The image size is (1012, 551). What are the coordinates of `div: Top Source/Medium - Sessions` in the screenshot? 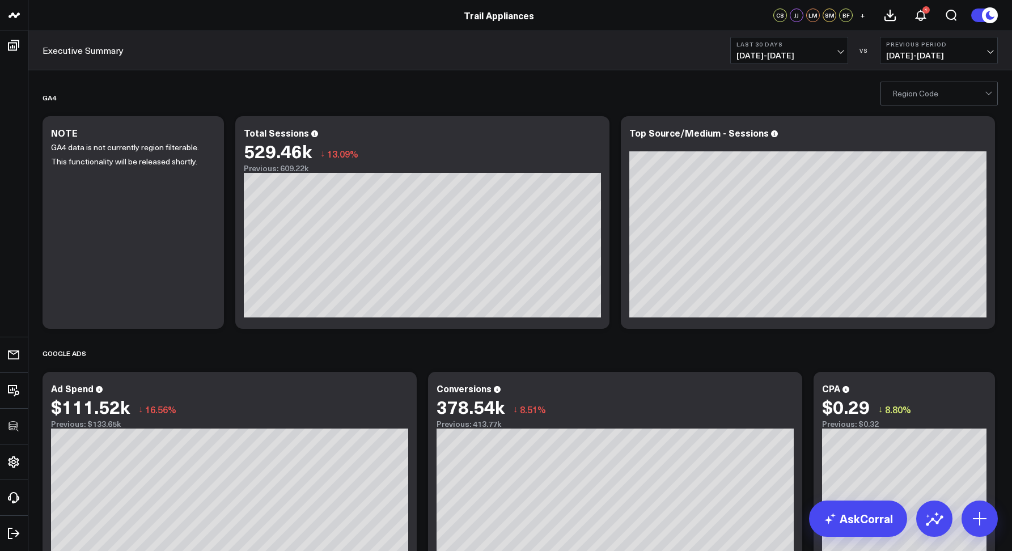 It's located at (699, 133).